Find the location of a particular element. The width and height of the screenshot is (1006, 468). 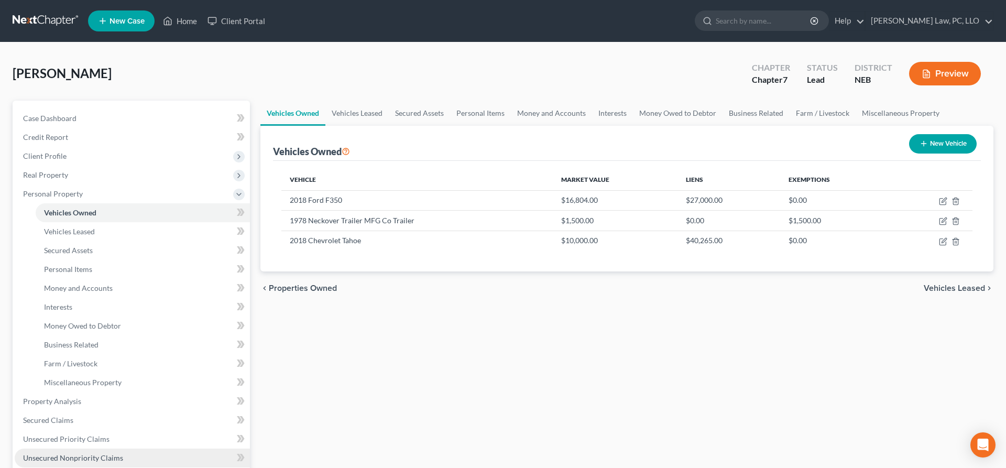

div: Vehicles Owned is located at coordinates (311, 151).